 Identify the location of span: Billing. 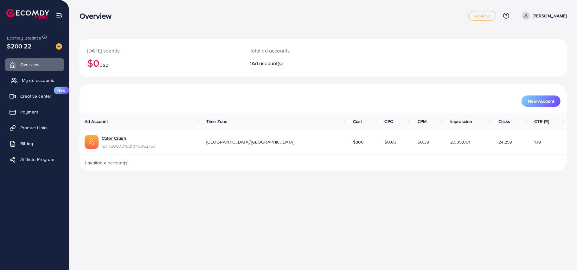
(27, 144).